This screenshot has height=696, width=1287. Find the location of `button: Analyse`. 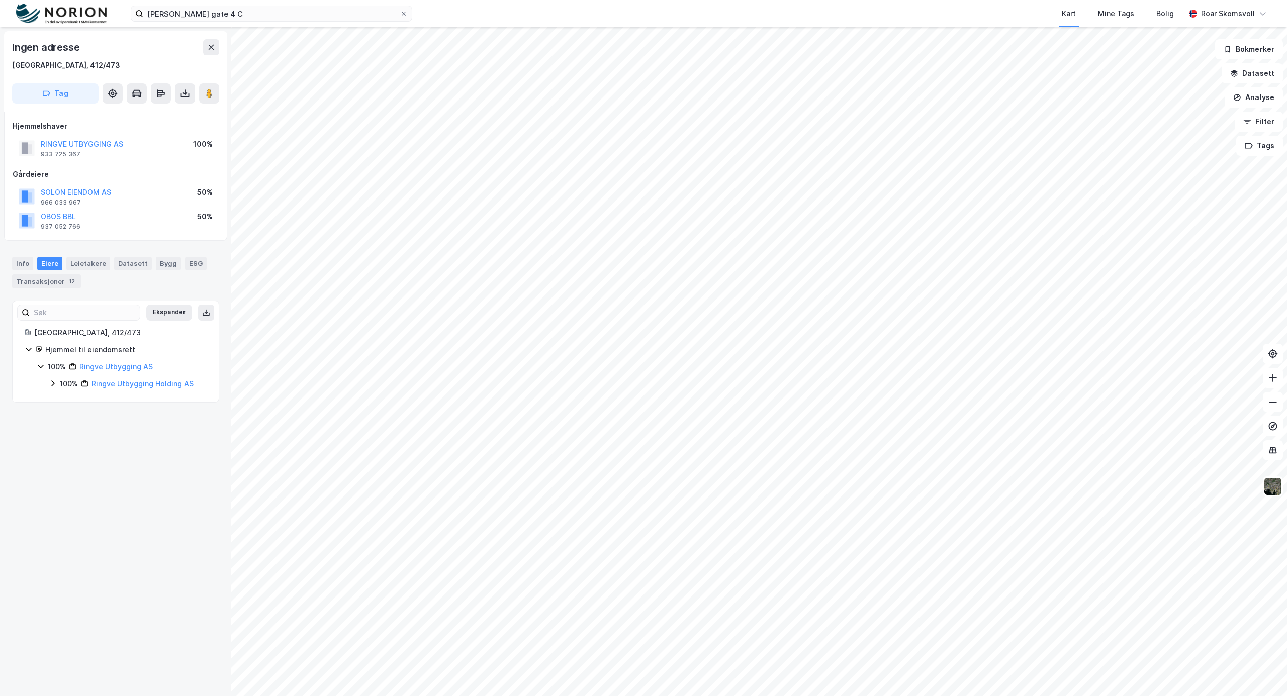

button: Analyse is located at coordinates (1254, 98).